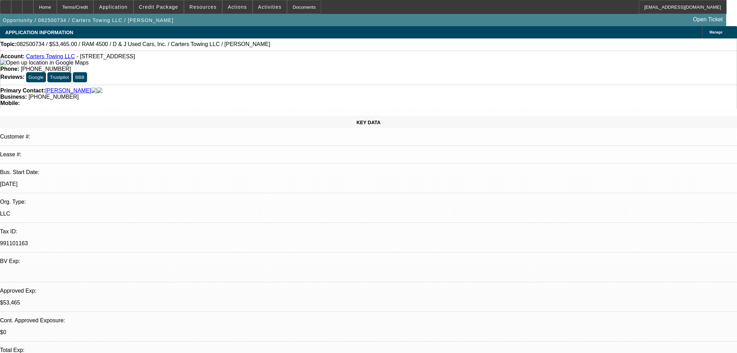 The width and height of the screenshot is (737, 353). What do you see at coordinates (270, 7) in the screenshot?
I see `span: Activities` at bounding box center [270, 7].